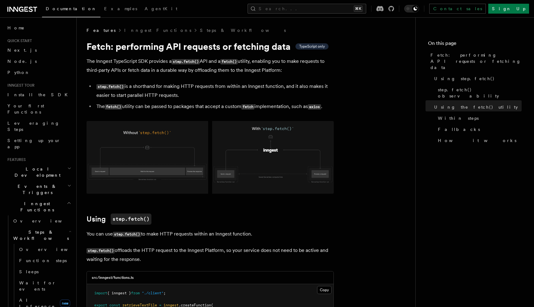 This screenshot has width=534, height=307. What do you see at coordinates (479, 129) in the screenshot?
I see `a: Fallbacks` at bounding box center [479, 129].